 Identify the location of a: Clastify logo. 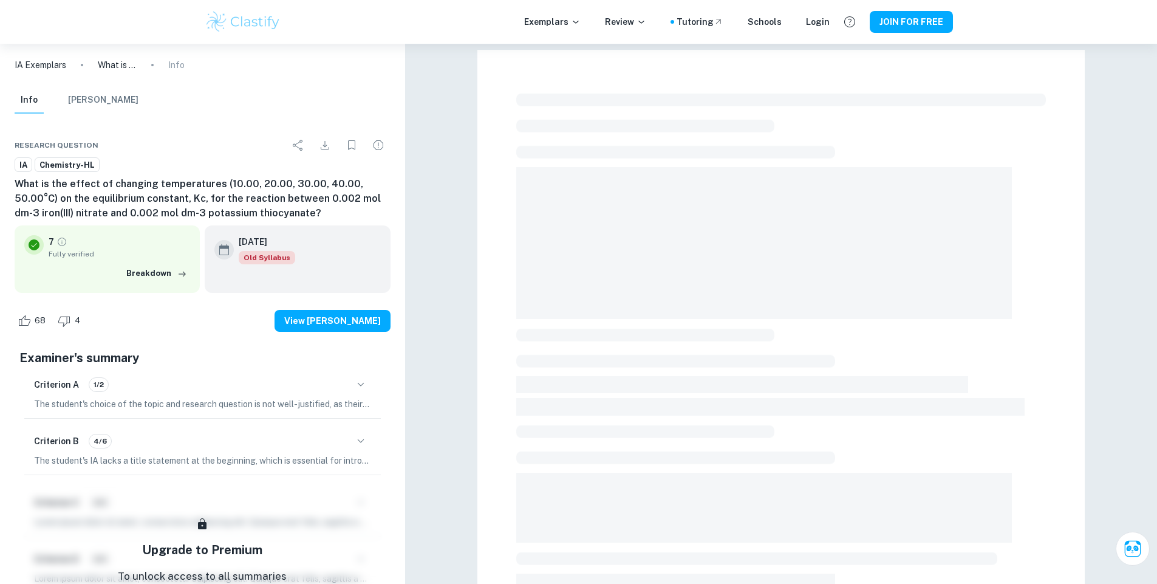
(243, 22).